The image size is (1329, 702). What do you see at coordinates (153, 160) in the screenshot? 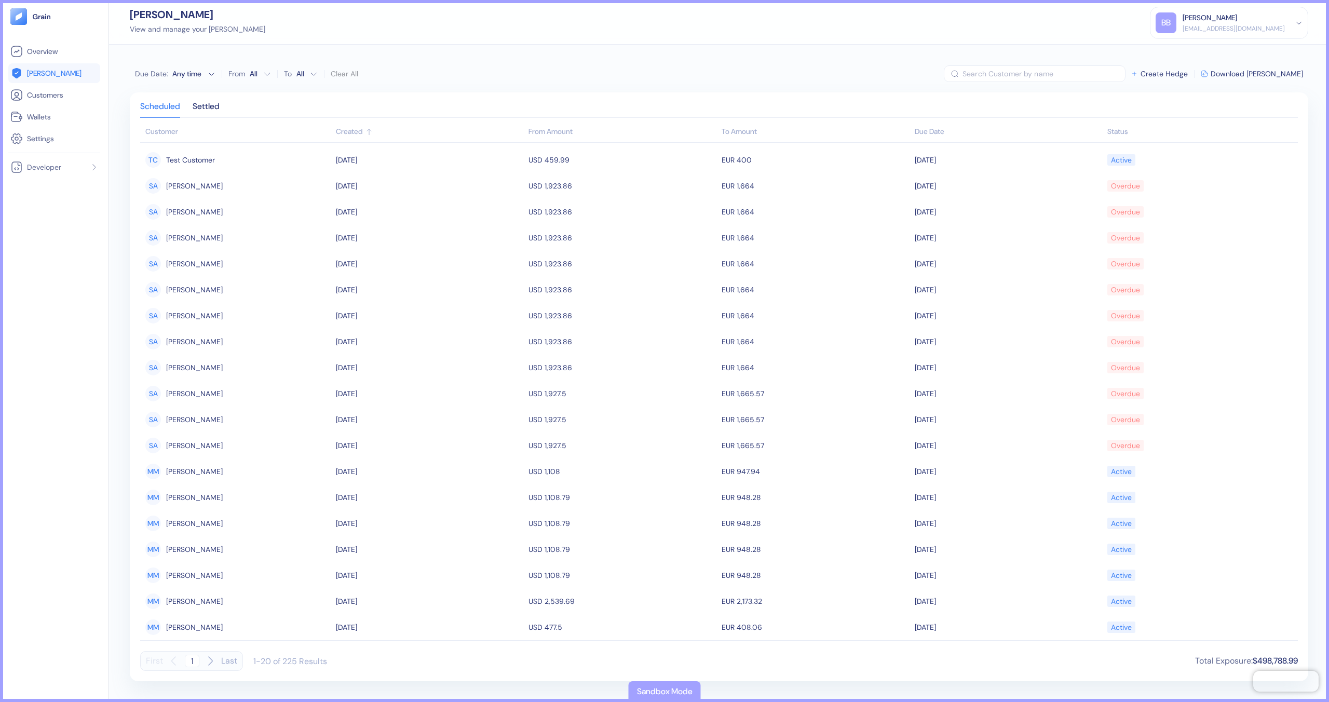
I see `div: TC` at bounding box center [153, 160].